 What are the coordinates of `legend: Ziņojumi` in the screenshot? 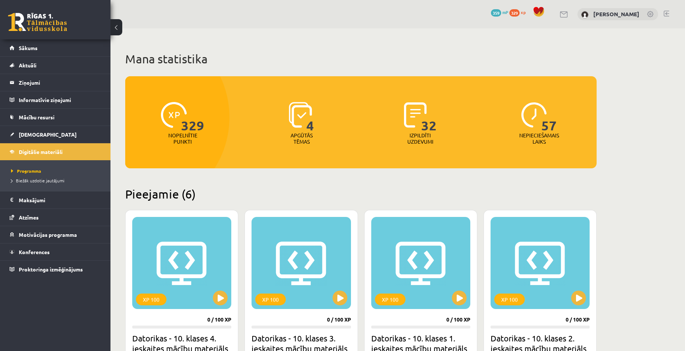 It's located at (60, 83).